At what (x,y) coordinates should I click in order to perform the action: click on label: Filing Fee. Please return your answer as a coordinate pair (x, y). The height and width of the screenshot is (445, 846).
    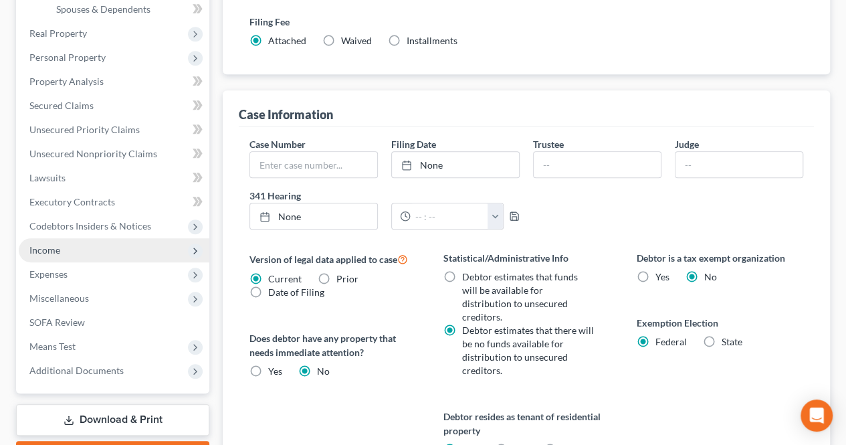
    Looking at the image, I should click on (526, 21).